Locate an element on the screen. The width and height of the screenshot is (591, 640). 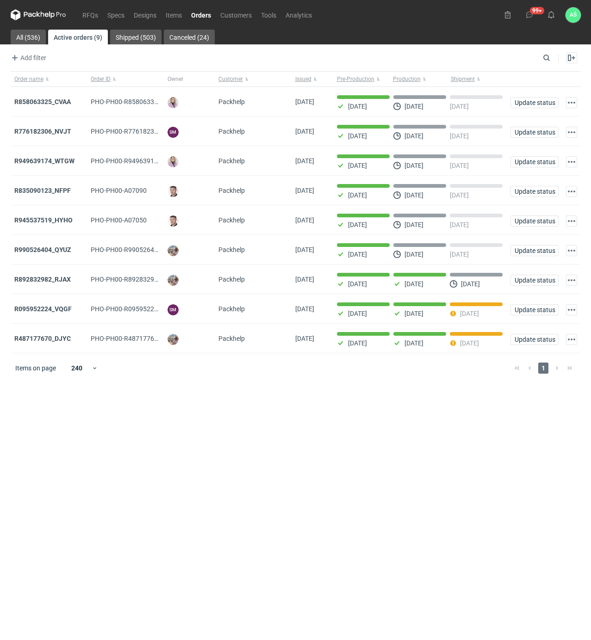
input: Search is located at coordinates (555, 58).